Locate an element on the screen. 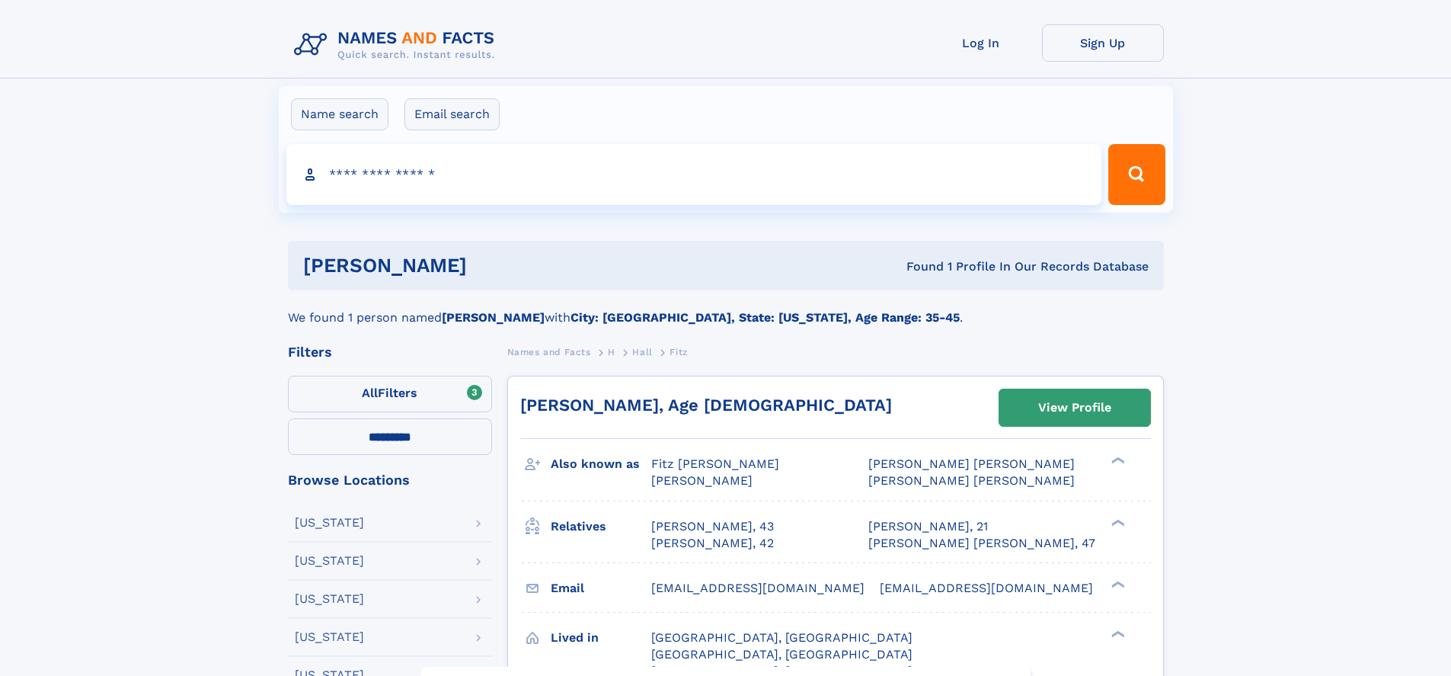 The width and height of the screenshot is (1451, 676). div: Filters is located at coordinates (390, 352).